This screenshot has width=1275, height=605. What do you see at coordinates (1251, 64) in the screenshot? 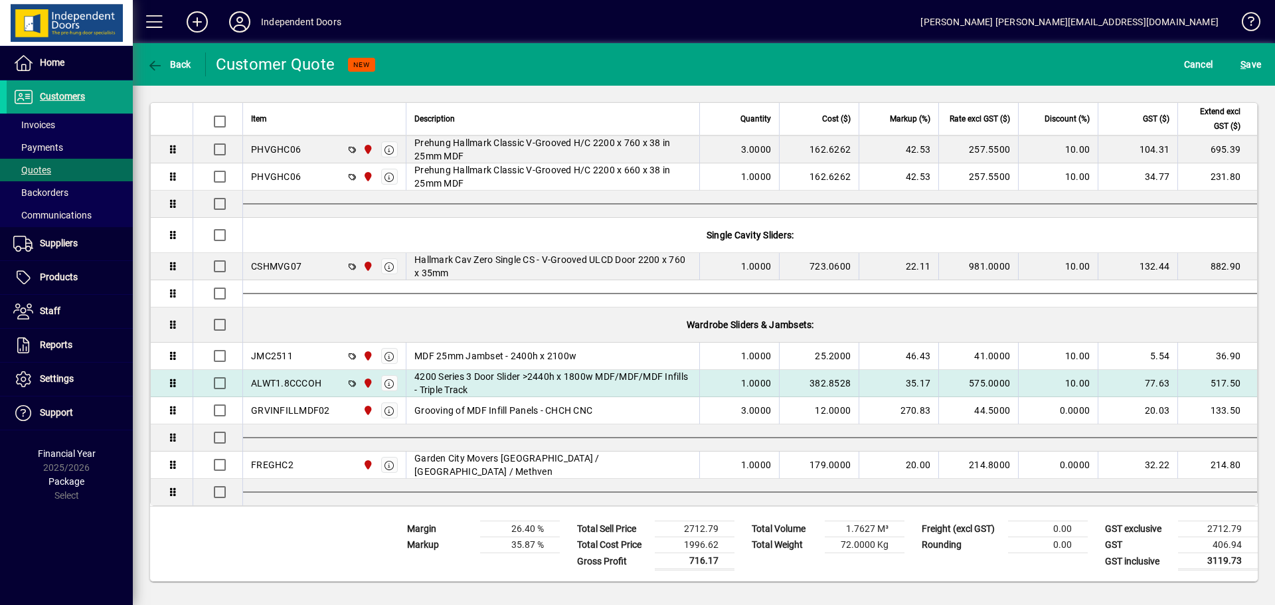
I see `span: ave` at bounding box center [1251, 64].